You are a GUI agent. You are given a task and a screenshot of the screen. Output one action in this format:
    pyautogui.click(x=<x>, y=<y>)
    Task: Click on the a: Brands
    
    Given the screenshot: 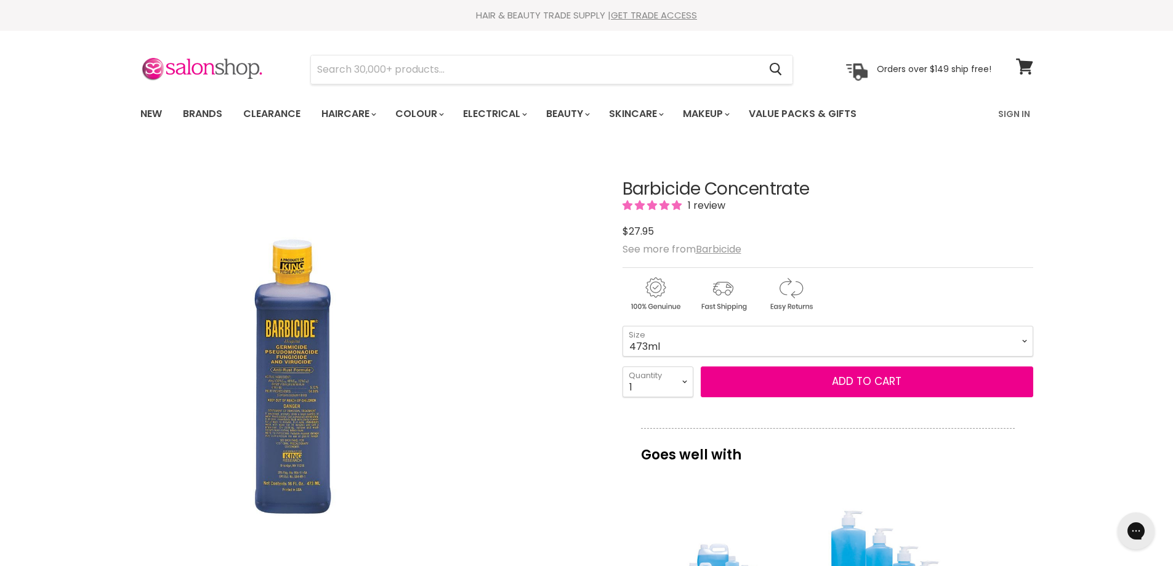 What is the action you would take?
    pyautogui.click(x=203, y=114)
    